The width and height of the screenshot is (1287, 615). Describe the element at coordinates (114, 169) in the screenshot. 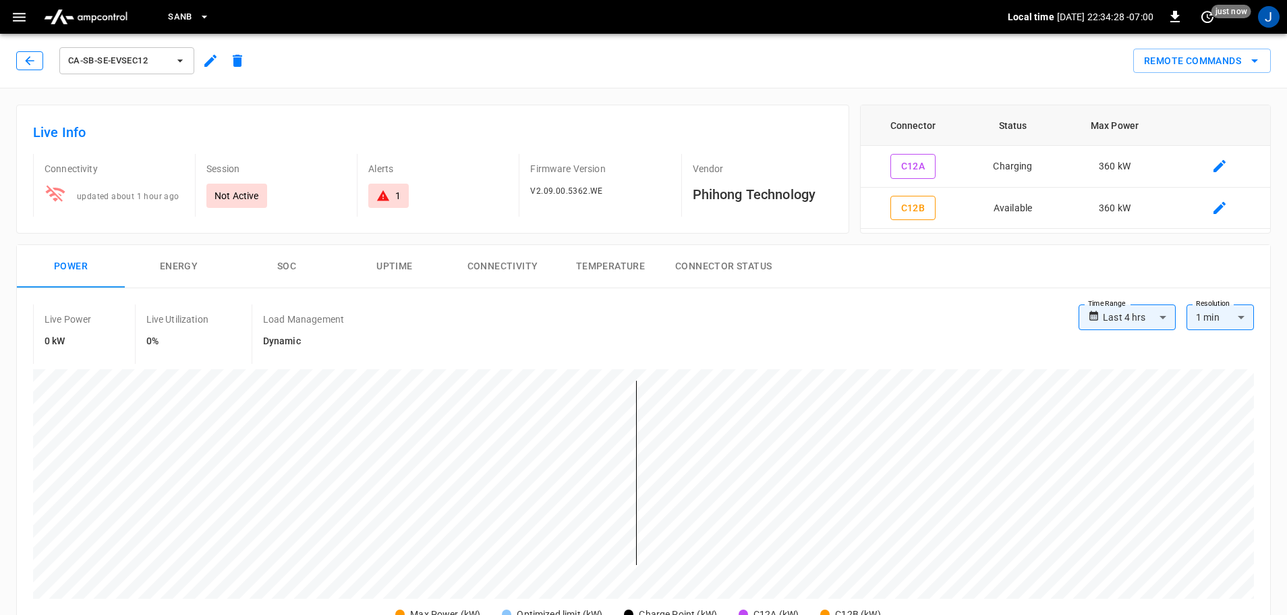

I see `p: Connectivity` at that location.